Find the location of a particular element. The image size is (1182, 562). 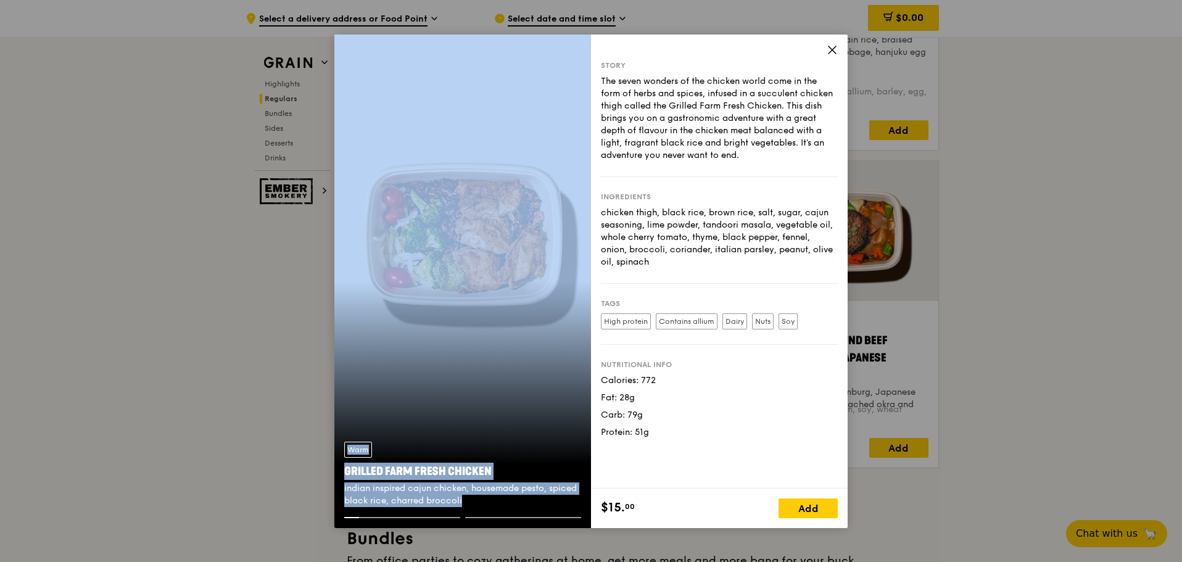

div: Calories: 772 is located at coordinates (719, 381).